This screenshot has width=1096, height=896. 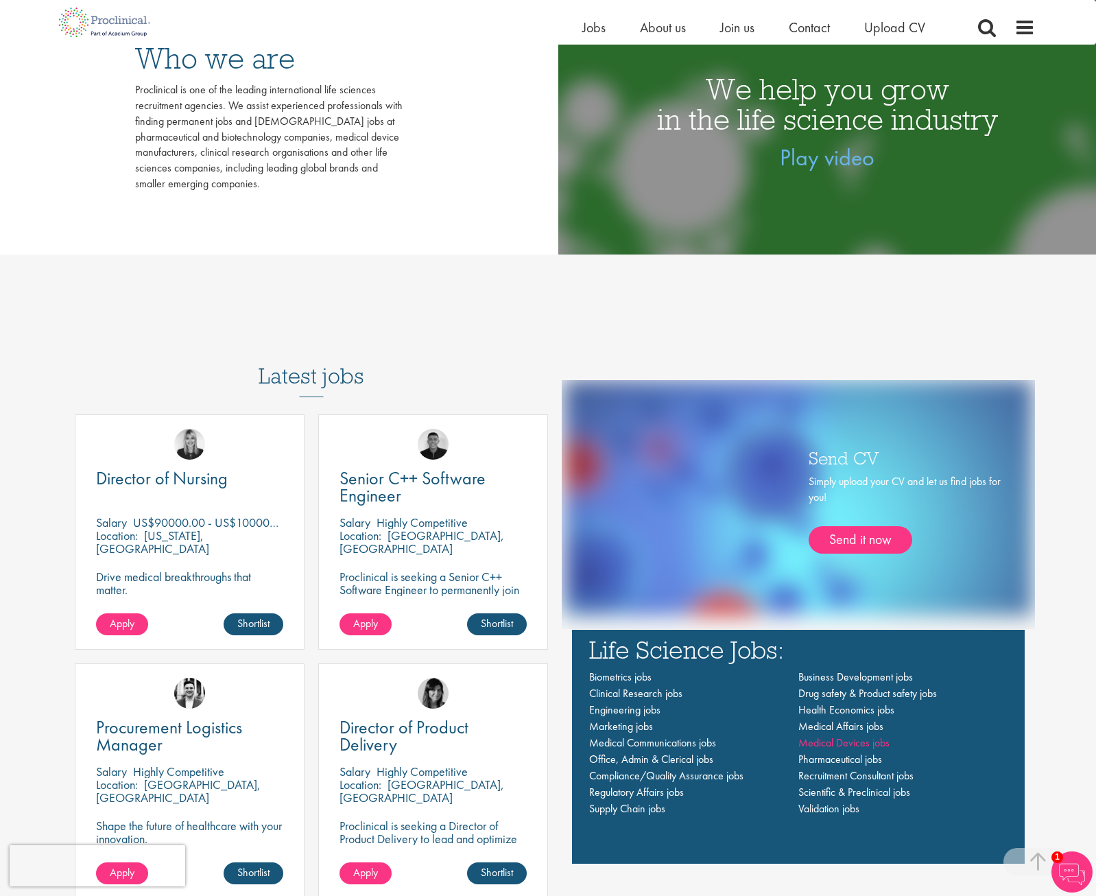 I want to click on span: Drug safety & Product safety jobs, so click(x=868, y=693).